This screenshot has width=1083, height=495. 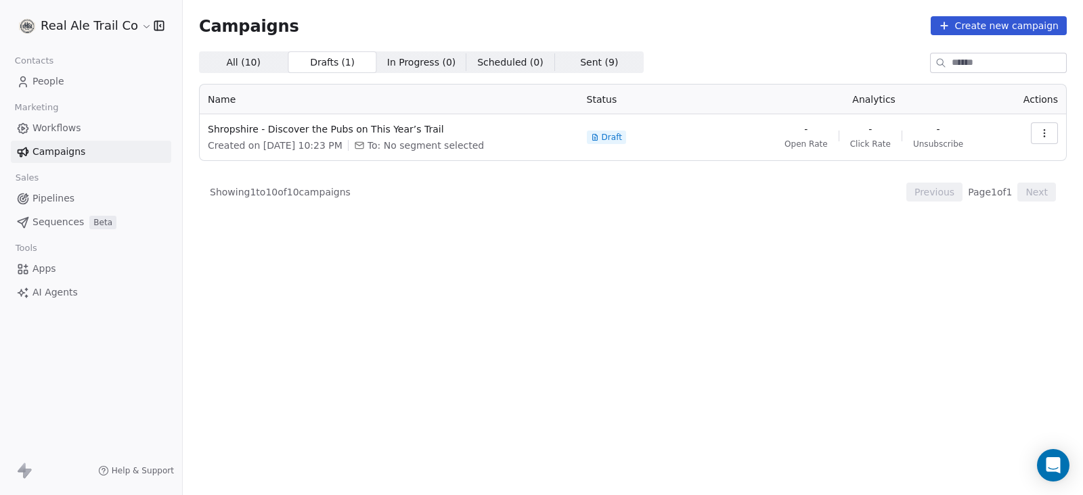 What do you see at coordinates (243, 62) in the screenshot?
I see `span: All ( 10 )` at bounding box center [243, 62].